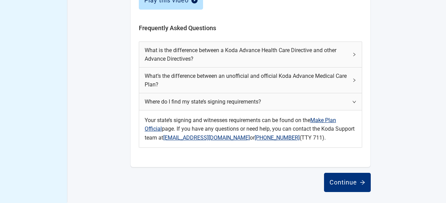 This screenshot has width=446, height=203. What do you see at coordinates (251, 28) in the screenshot?
I see `h2: Frequently Asked Questions` at bounding box center [251, 28].